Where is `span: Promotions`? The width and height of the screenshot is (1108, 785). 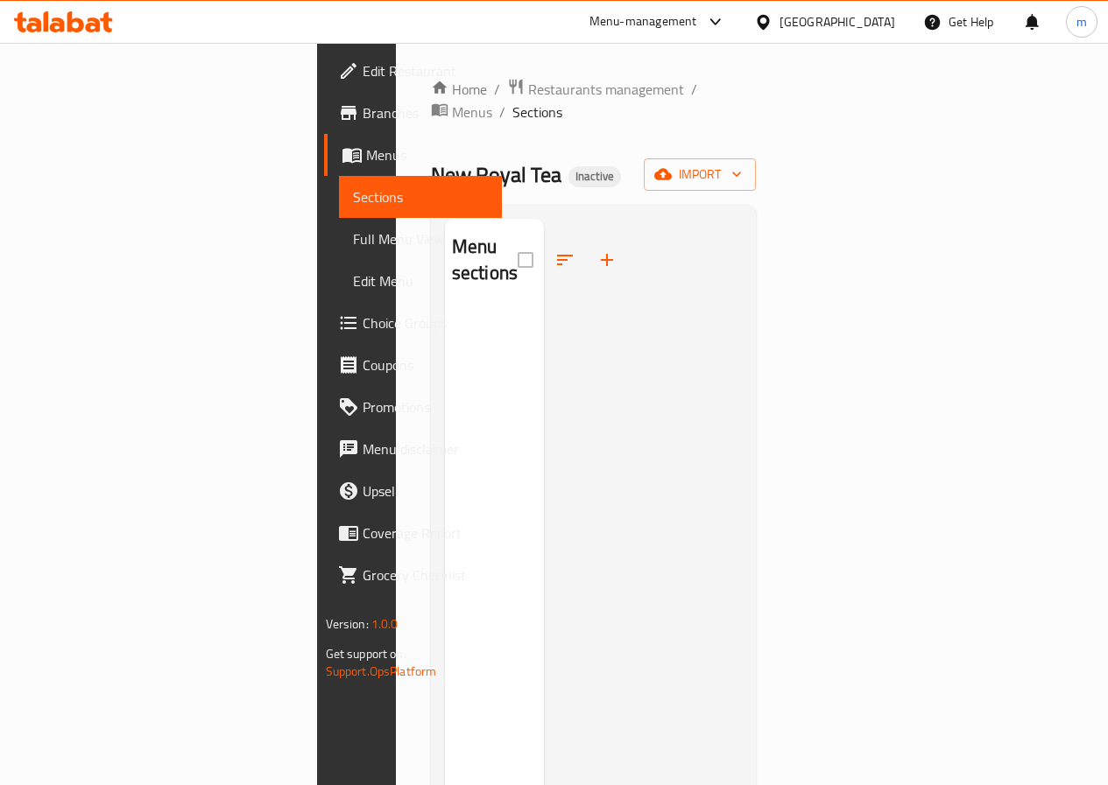
span: Promotions is located at coordinates (425, 407).